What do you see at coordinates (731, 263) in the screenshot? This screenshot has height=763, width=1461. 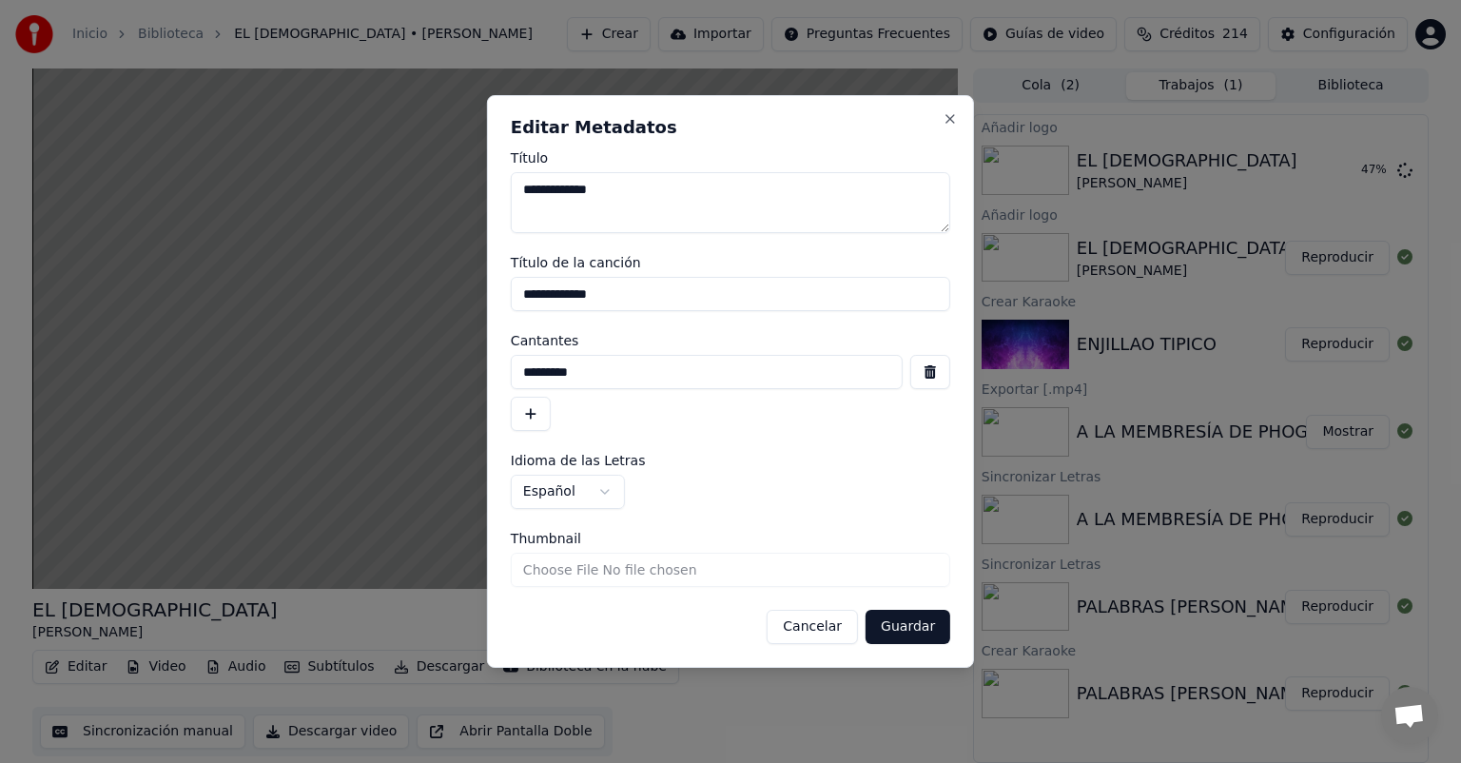 I see `label: Título de la canción` at bounding box center [731, 263].